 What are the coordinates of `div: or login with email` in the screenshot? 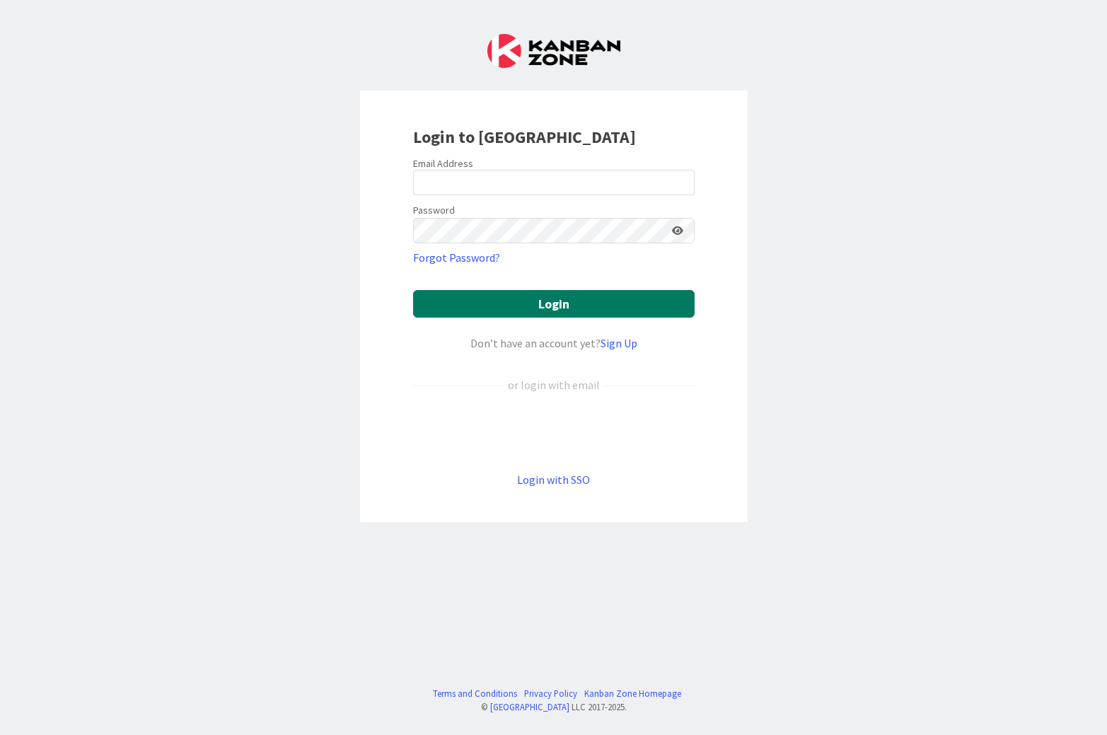 It's located at (554, 385).